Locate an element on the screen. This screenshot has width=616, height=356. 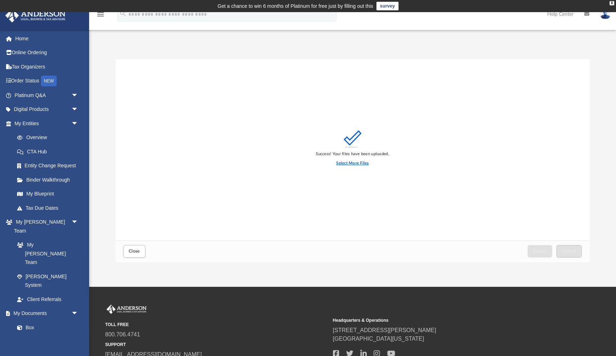
a: Entity Change Request is located at coordinates (50, 166).